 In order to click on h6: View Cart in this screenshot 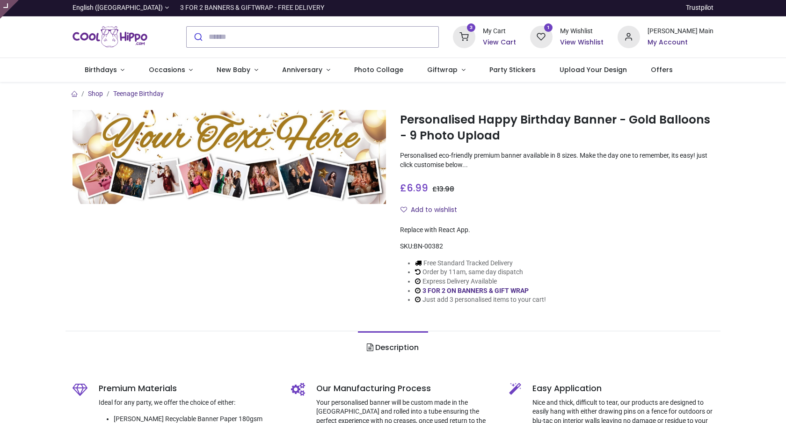, I will do `click(499, 43)`.